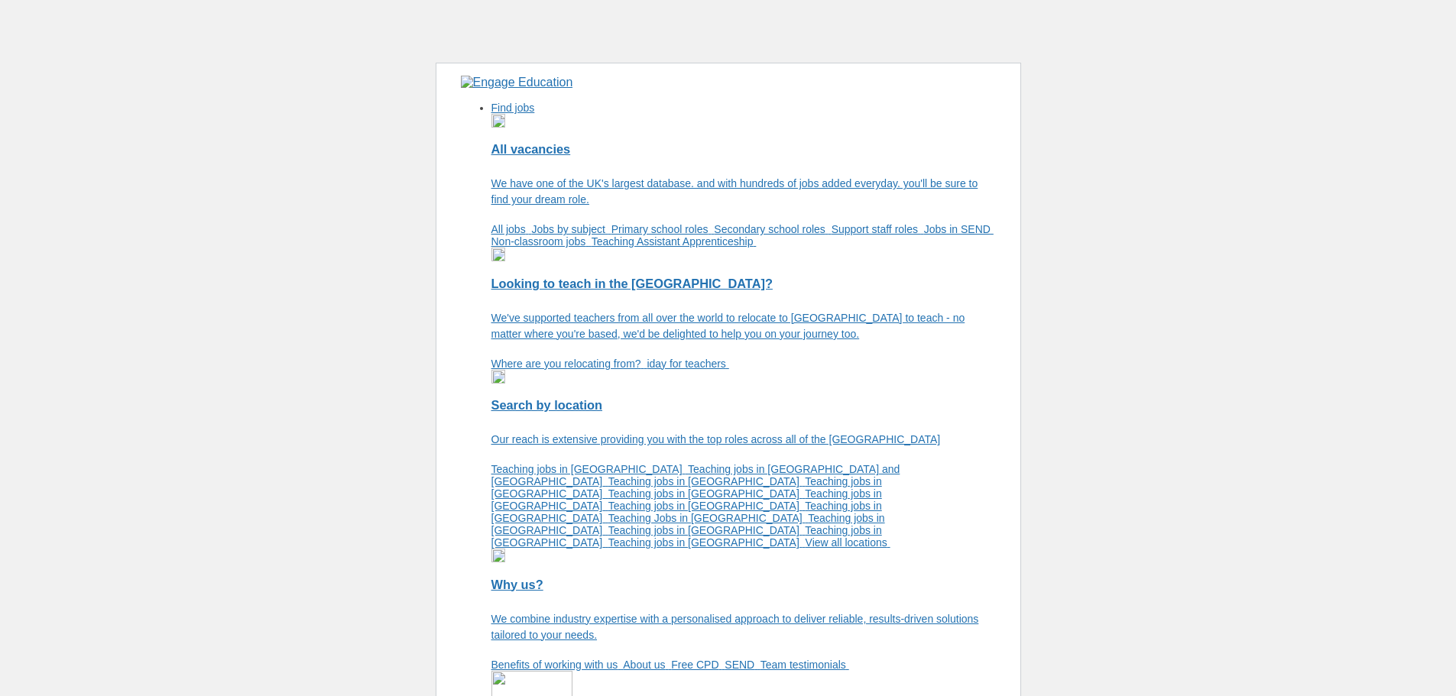  What do you see at coordinates (743, 149) in the screenshot?
I see `h3: All vacancies` at bounding box center [743, 149].